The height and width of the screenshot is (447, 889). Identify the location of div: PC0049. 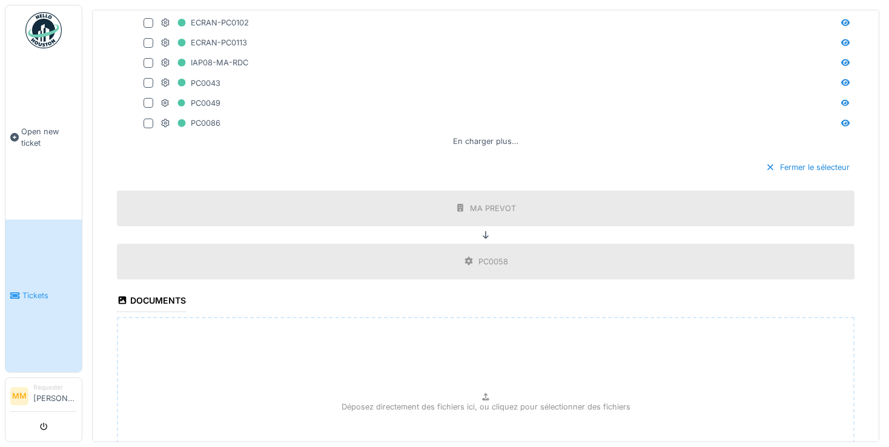
(190, 103).